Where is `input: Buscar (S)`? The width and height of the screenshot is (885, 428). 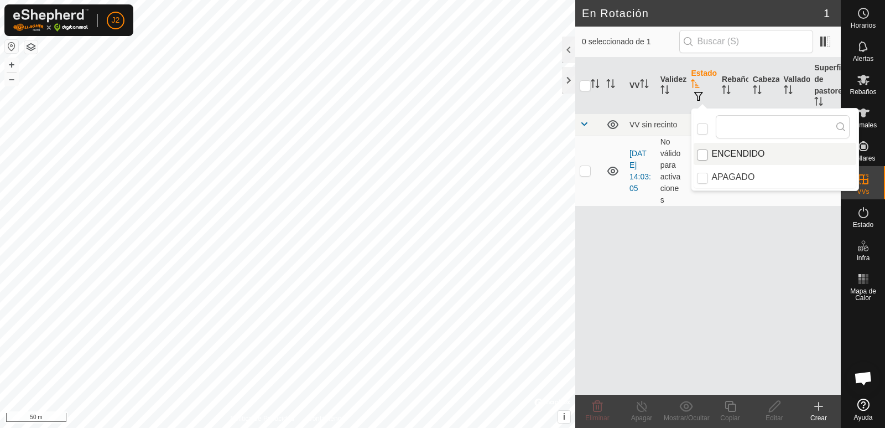
input: Buscar (S) is located at coordinates (746, 41).